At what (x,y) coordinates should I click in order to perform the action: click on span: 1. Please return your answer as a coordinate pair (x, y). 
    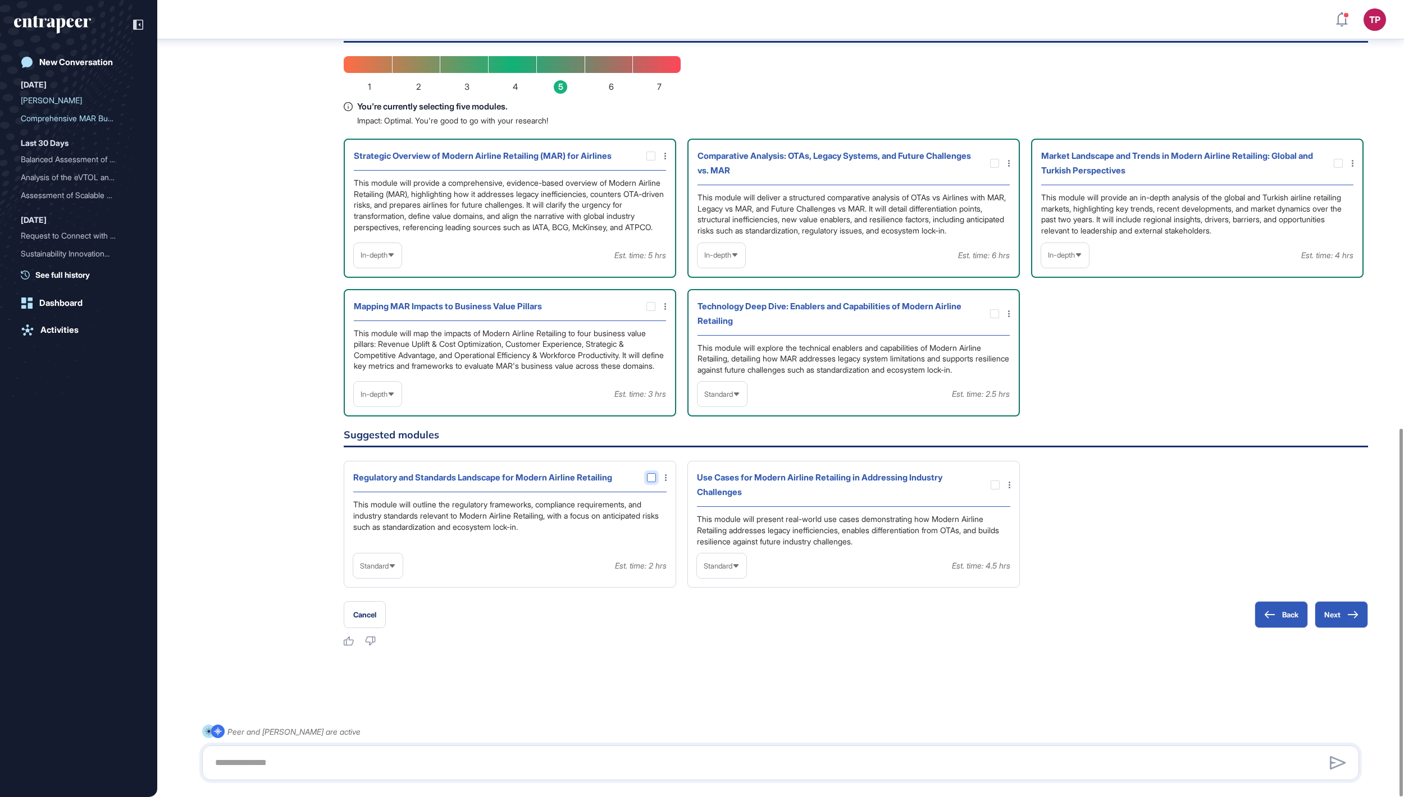
    Looking at the image, I should click on (369, 87).